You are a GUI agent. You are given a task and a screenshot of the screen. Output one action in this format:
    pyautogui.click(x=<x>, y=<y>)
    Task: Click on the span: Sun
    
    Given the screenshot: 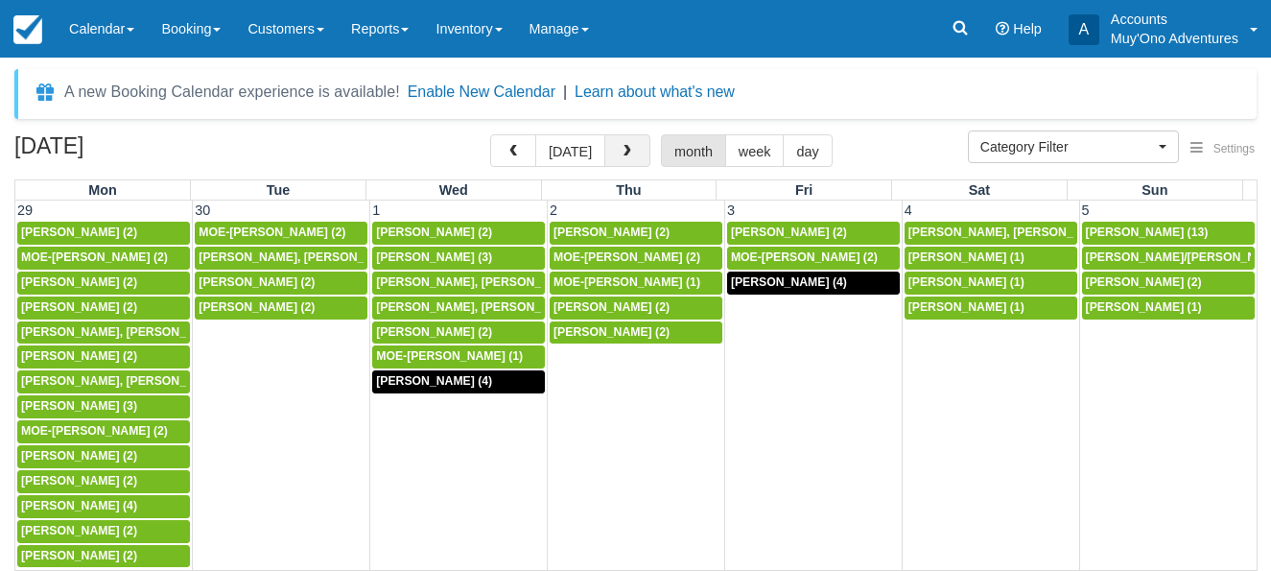 What is the action you would take?
    pyautogui.click(x=1154, y=190)
    